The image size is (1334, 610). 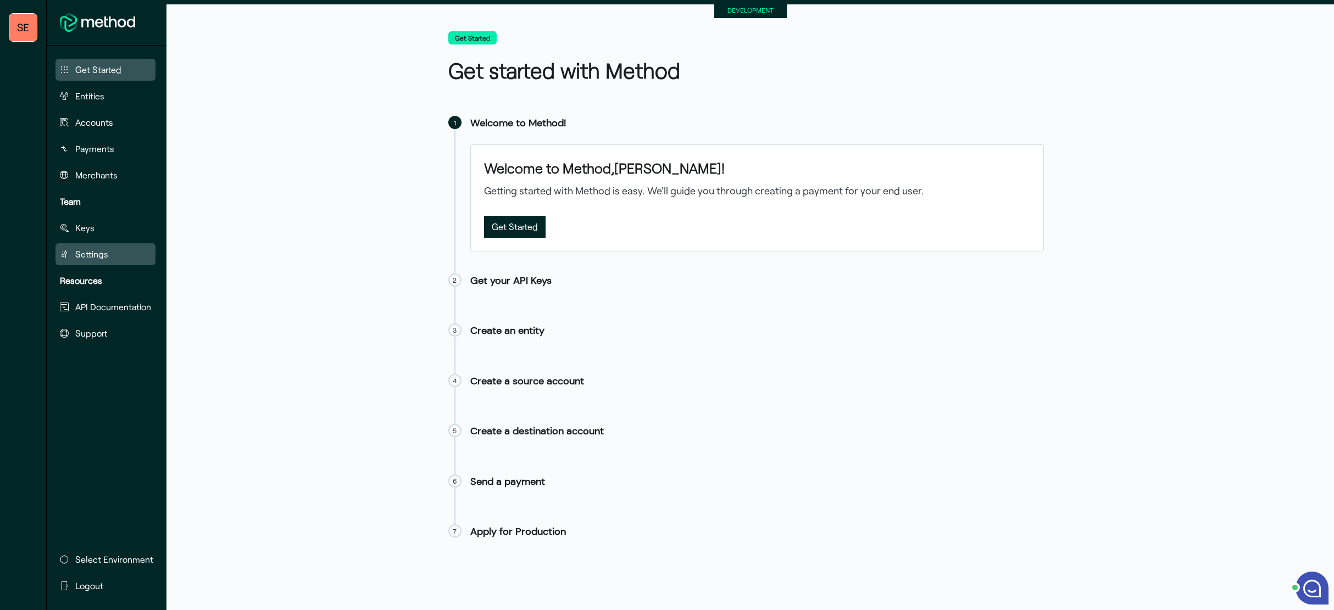 What do you see at coordinates (704, 191) in the screenshot?
I see `span: Getting started with Method is easy. We'll guide you through creating a payment for your end user.` at bounding box center [704, 191].